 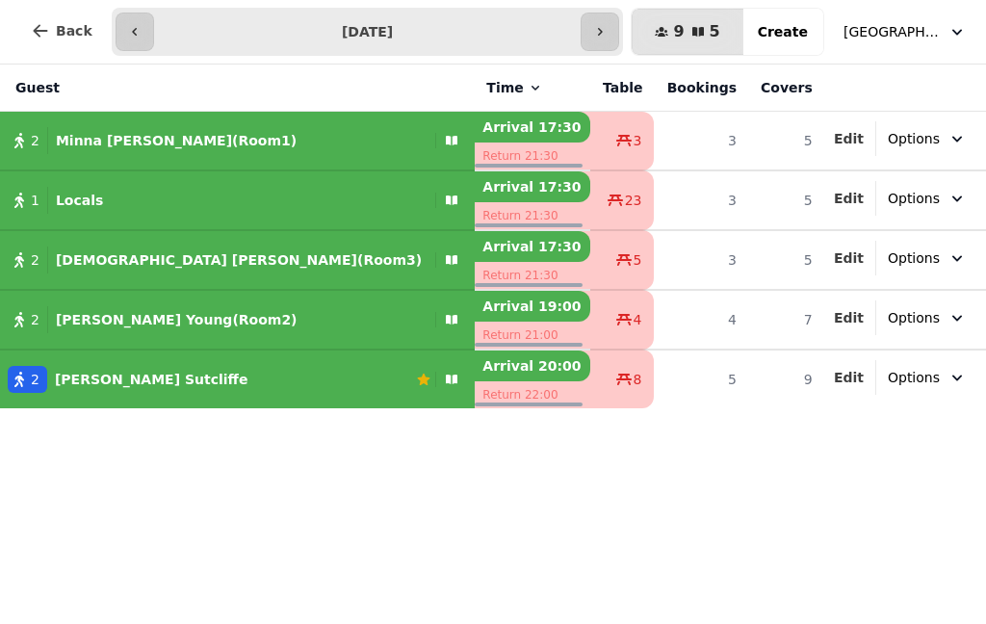 I want to click on span: Create, so click(x=783, y=32).